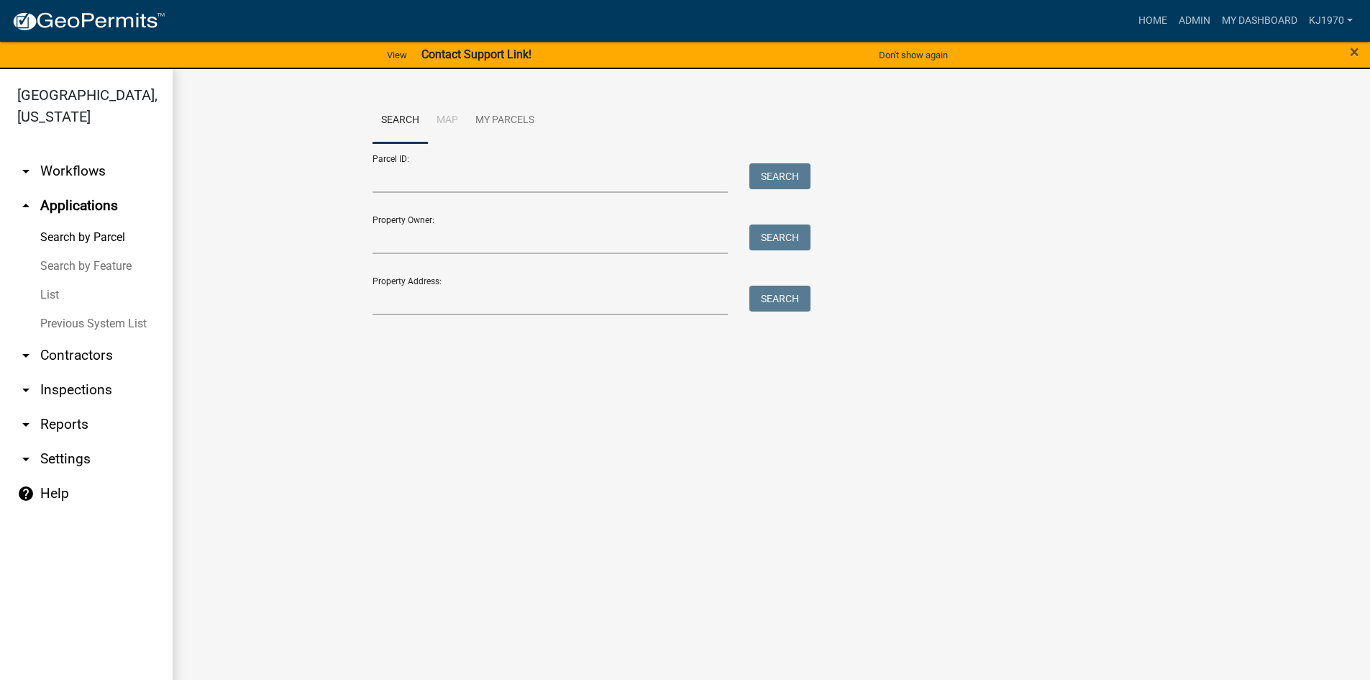  Describe the element at coordinates (26, 493) in the screenshot. I see `i: help` at that location.